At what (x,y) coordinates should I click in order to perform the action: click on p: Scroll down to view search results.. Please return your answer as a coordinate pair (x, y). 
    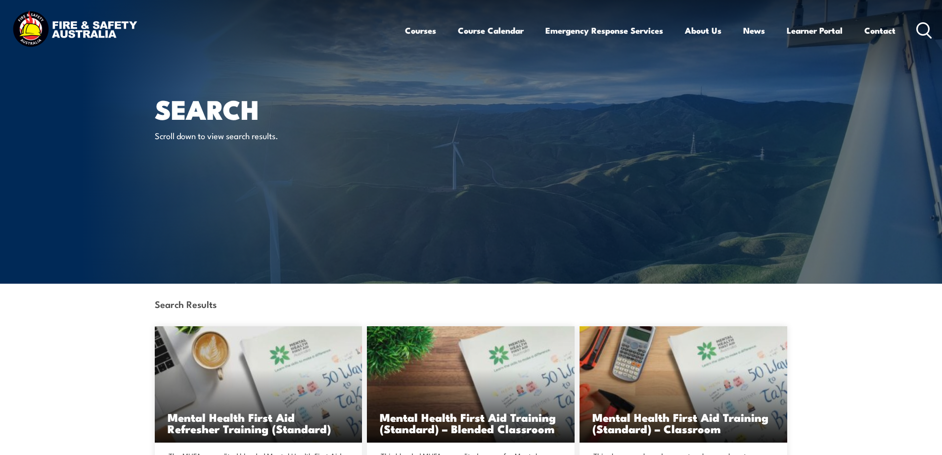
    Looking at the image, I should click on (245, 135).